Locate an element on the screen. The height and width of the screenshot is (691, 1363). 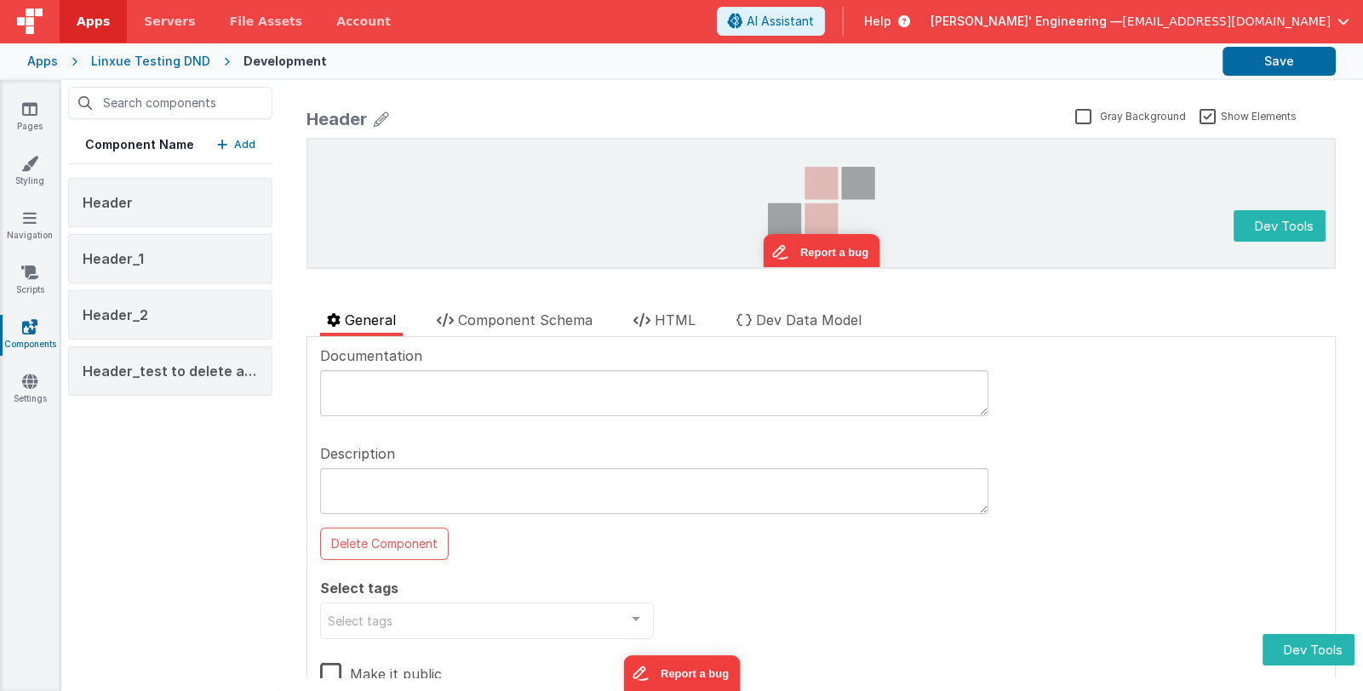
span: Documentation is located at coordinates (371, 356).